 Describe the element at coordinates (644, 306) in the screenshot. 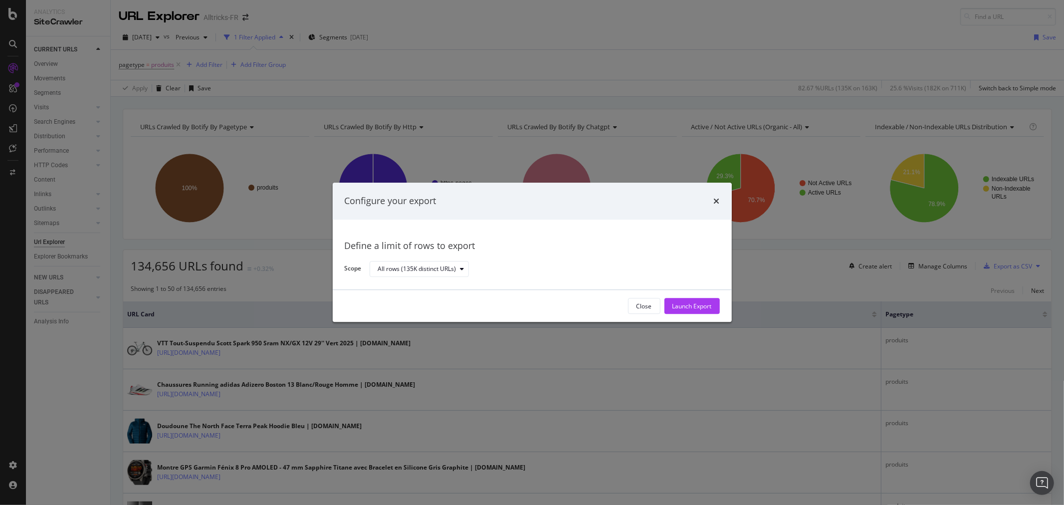

I see `div: Close` at that location.